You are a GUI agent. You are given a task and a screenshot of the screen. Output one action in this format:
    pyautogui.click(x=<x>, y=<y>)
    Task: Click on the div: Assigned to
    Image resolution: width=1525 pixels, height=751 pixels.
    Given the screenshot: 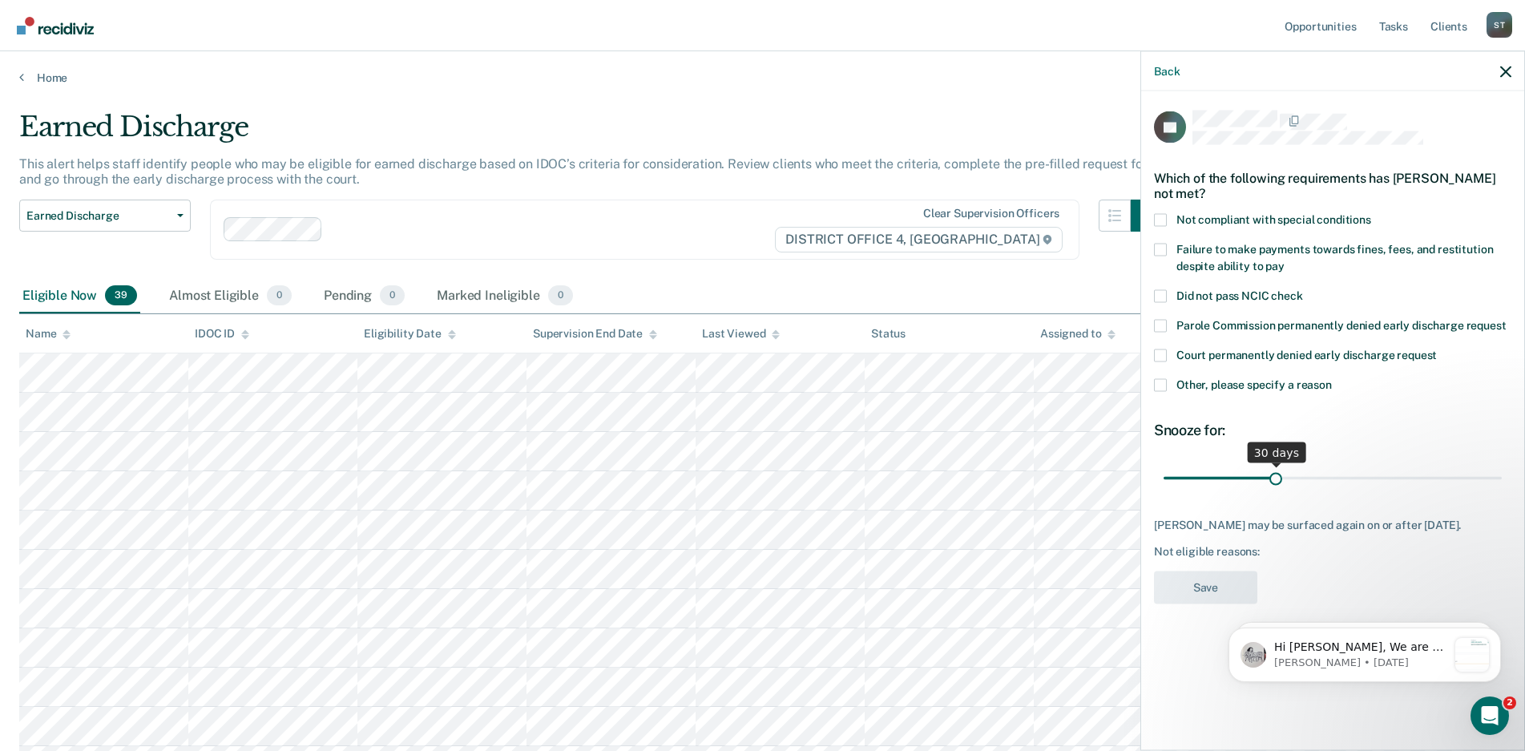 What is the action you would take?
    pyautogui.click(x=1078, y=333)
    